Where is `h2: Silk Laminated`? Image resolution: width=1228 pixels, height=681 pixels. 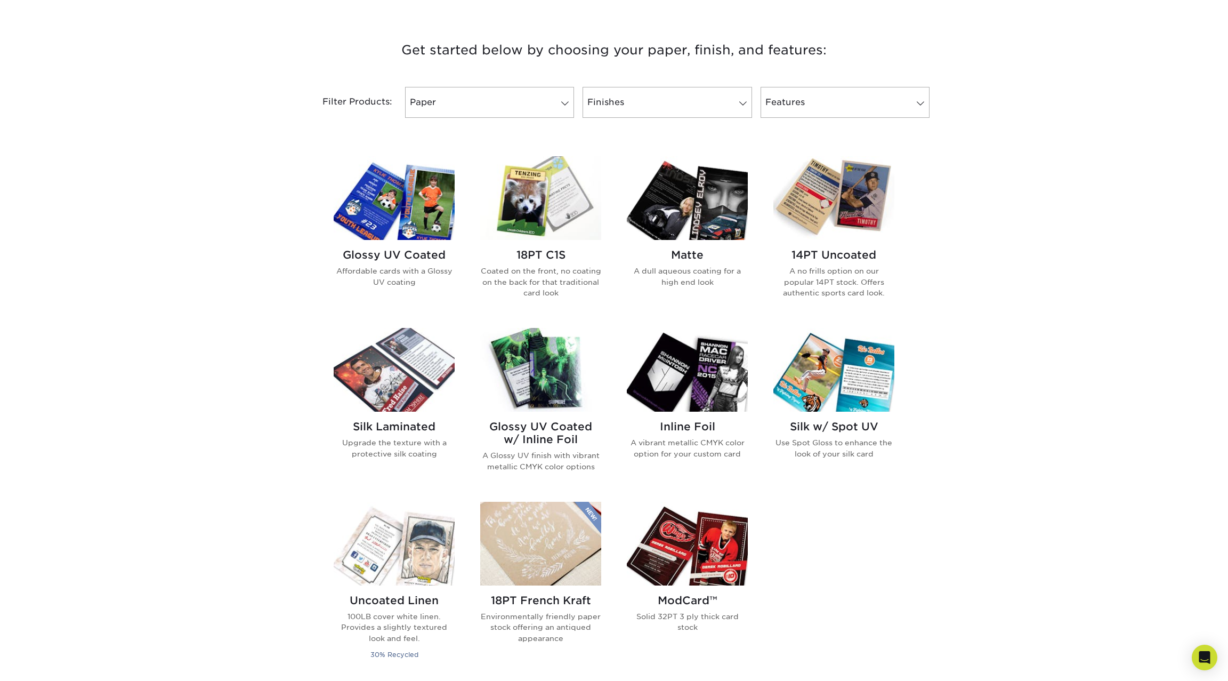 h2: Silk Laminated is located at coordinates (394, 426).